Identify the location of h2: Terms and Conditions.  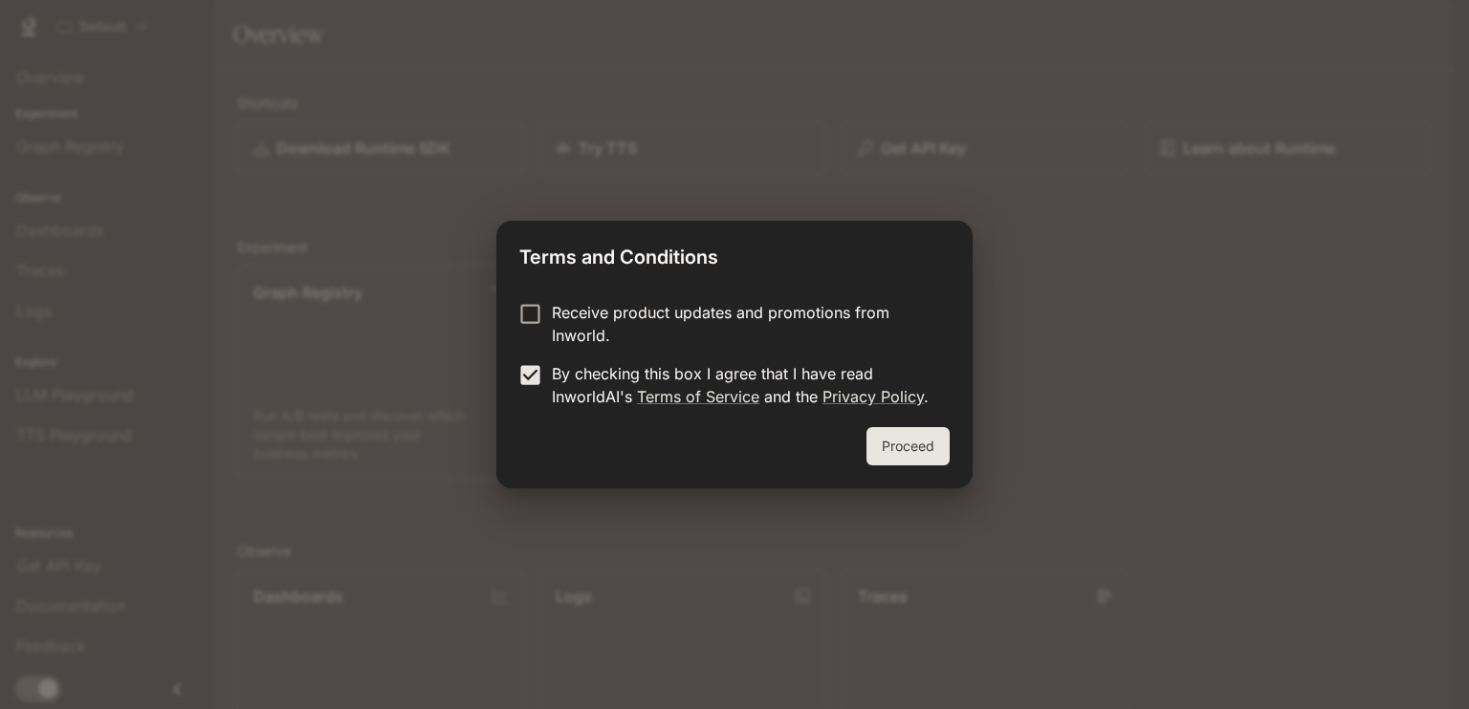
(734, 253).